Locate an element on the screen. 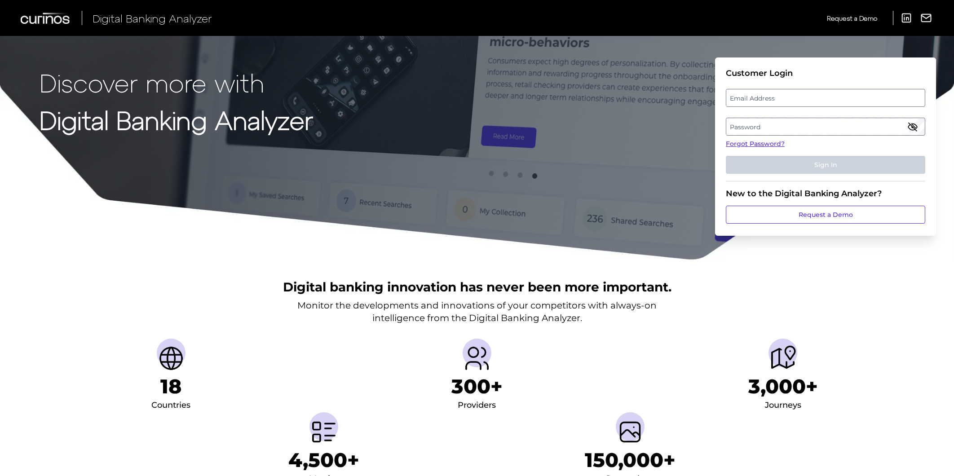  img: Journeys is located at coordinates (783, 359).